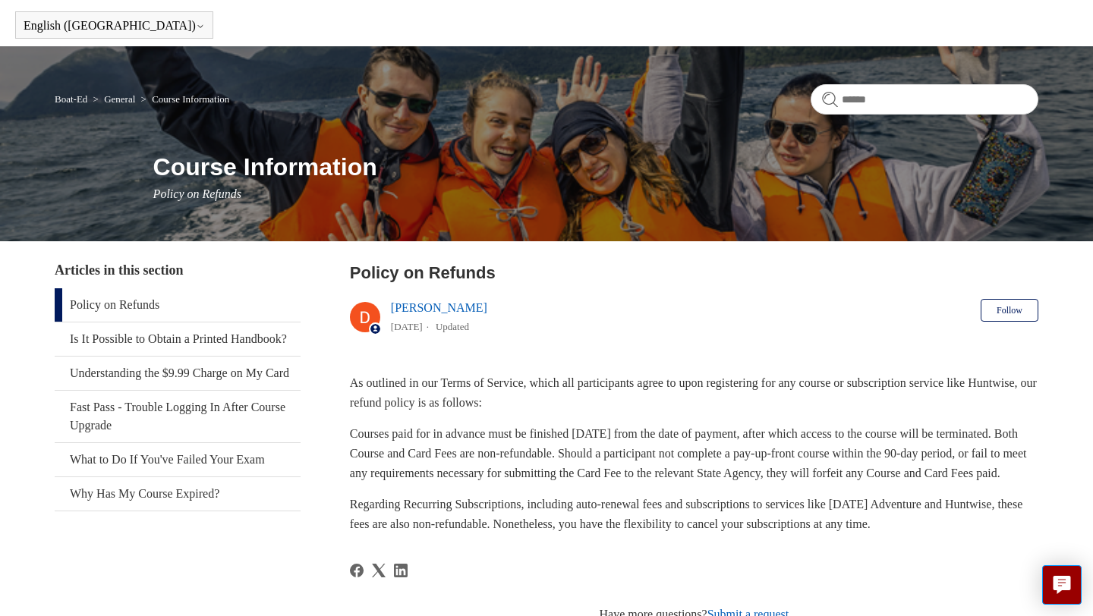 Image resolution: width=1093 pixels, height=616 pixels. What do you see at coordinates (357, 571) in the screenshot?
I see `svg: Share this page on Facebook` at bounding box center [357, 571].